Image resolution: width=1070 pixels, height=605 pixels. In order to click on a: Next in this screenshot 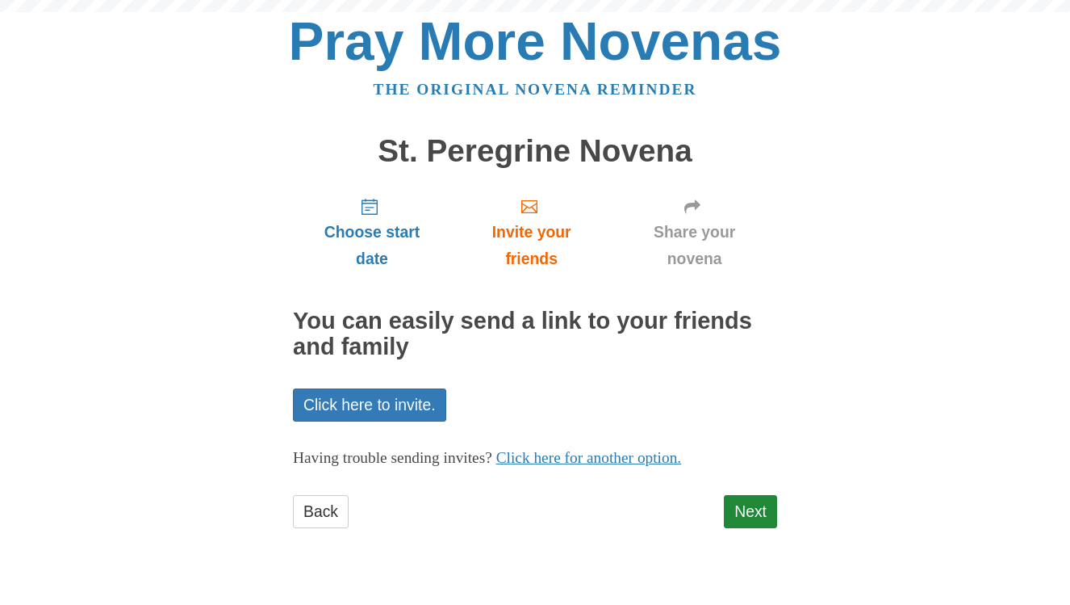, I will do `click(751, 511)`.